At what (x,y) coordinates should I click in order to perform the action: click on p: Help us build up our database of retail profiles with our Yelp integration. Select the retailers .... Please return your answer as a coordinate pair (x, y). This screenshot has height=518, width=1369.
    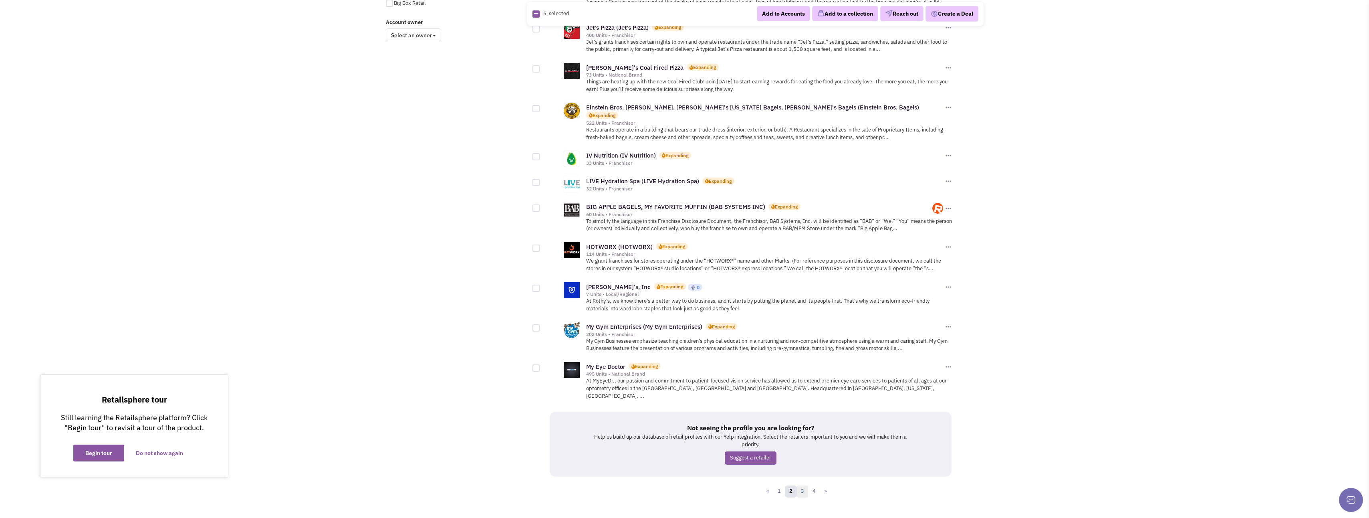
    Looking at the image, I should click on (751, 440).